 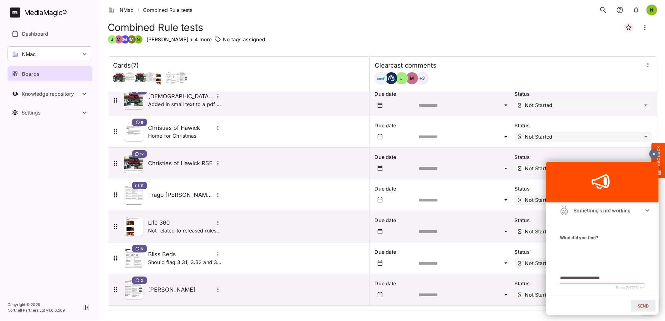 I want to click on button: Feedback, so click(x=658, y=161).